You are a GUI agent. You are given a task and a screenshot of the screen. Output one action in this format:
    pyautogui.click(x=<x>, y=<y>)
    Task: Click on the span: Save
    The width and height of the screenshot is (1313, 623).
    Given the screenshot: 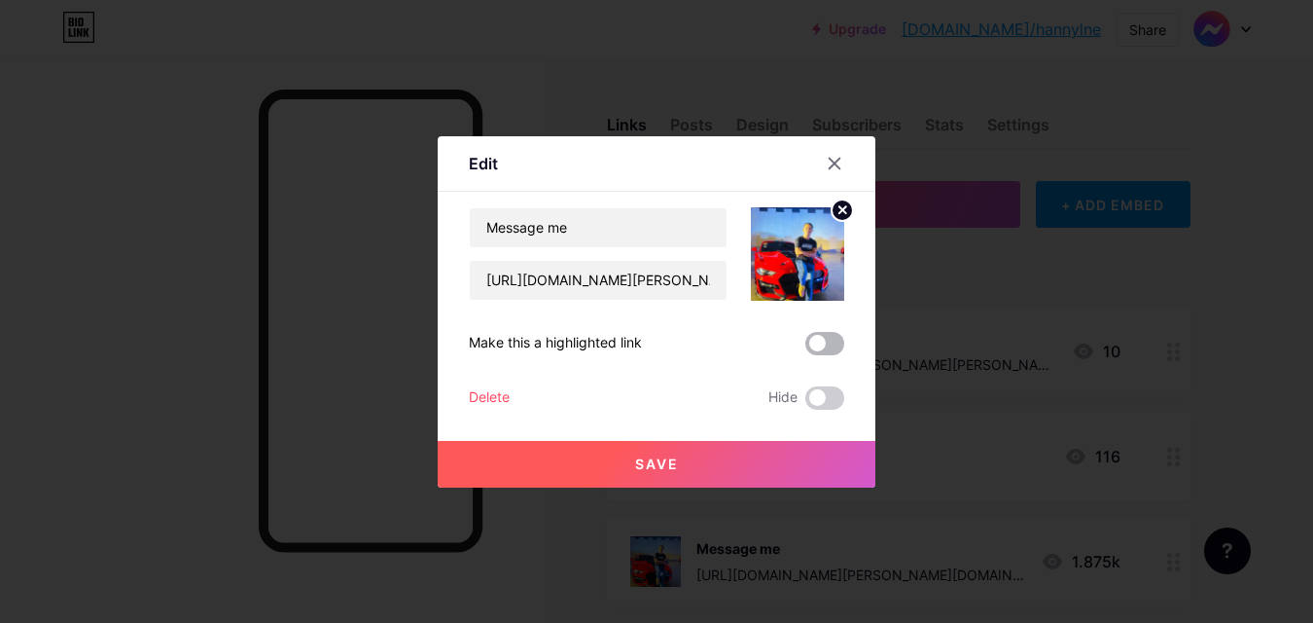 What is the action you would take?
    pyautogui.click(x=657, y=463)
    